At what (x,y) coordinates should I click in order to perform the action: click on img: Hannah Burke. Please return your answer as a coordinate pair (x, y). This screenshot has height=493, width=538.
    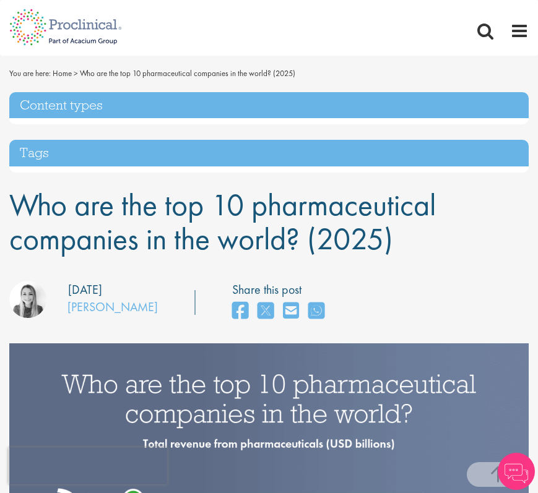
    Looking at the image, I should click on (28, 300).